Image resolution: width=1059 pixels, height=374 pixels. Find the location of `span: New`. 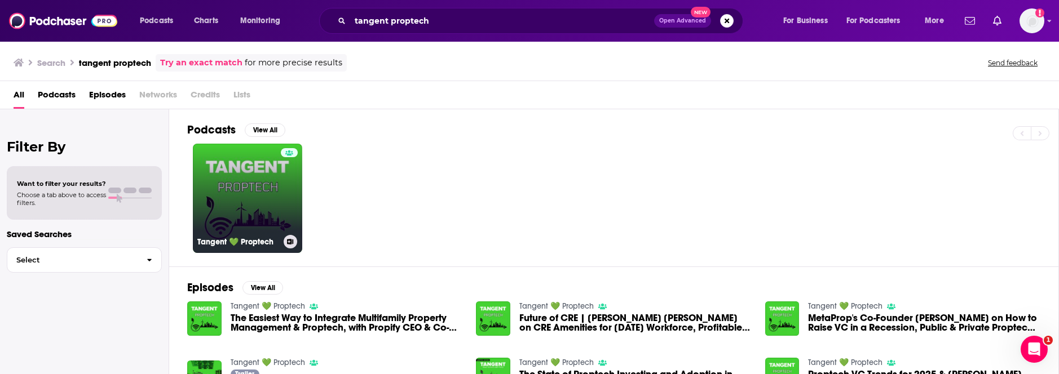

span: New is located at coordinates (701, 12).